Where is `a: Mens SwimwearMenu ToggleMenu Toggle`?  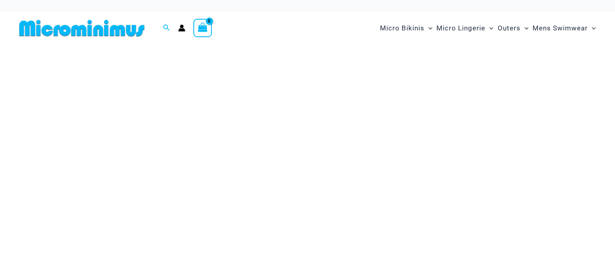 a: Mens SwimwearMenu ToggleMenu Toggle is located at coordinates (565, 28).